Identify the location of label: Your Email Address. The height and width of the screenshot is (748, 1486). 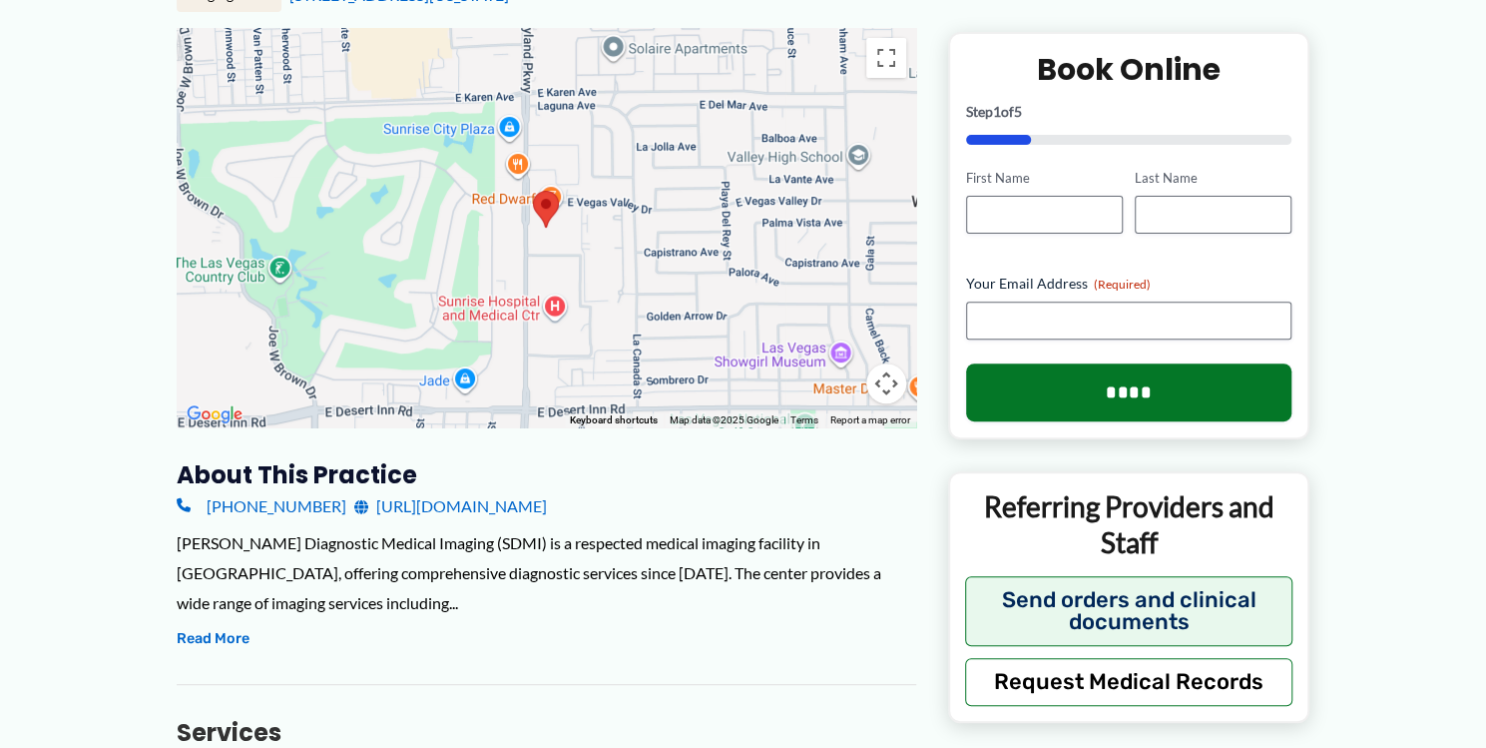
(1129, 283).